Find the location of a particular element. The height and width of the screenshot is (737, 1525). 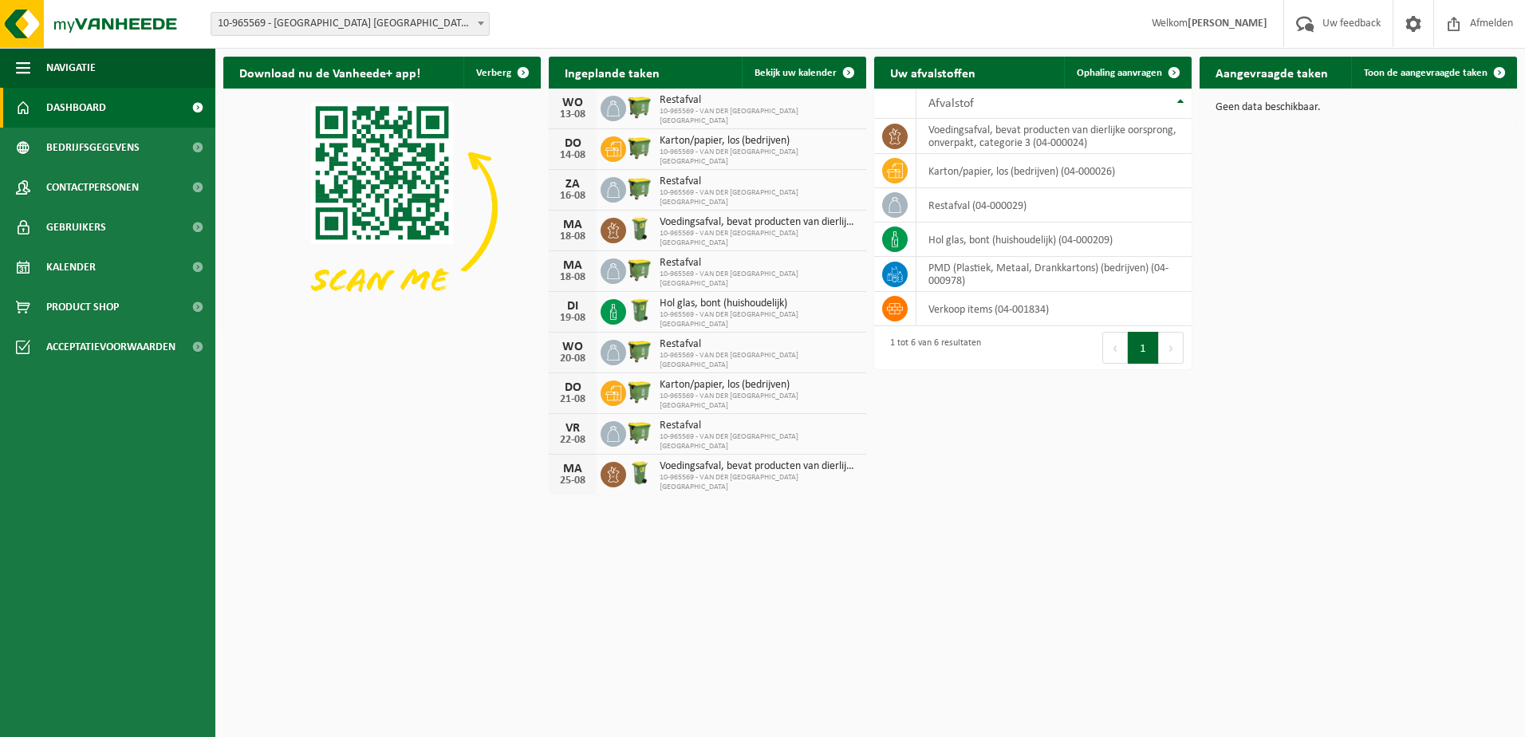

td: voedingsafval, bevat producten van dierlijke oorsprong, onverpakt, categorie 3 (04-000024) is located at coordinates (1054, 136).